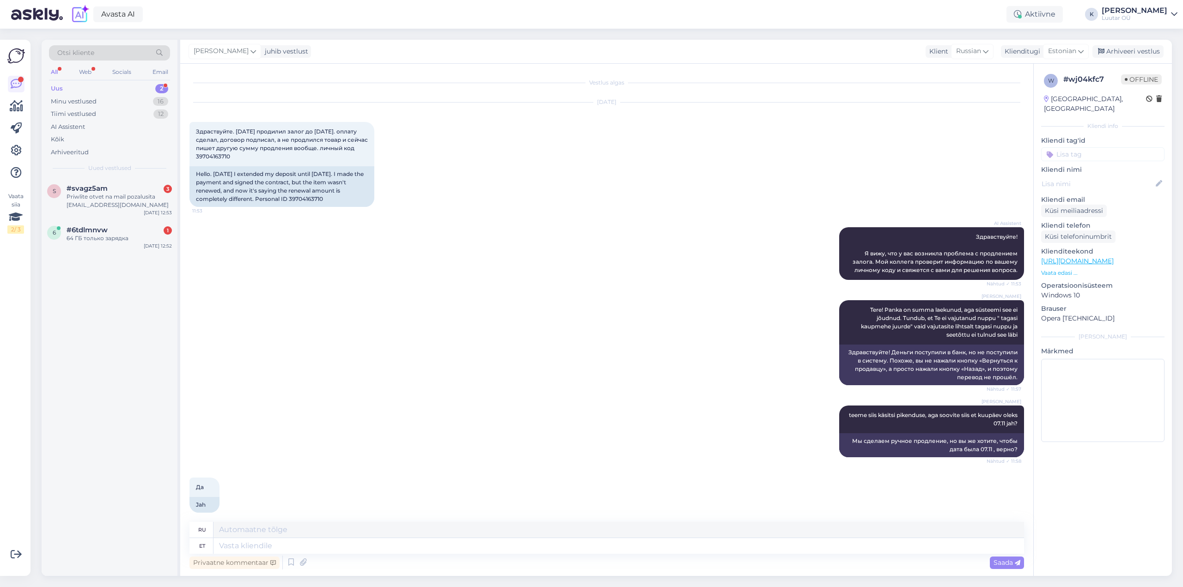  I want to click on div: Luutar OÜ, so click(1134, 18).